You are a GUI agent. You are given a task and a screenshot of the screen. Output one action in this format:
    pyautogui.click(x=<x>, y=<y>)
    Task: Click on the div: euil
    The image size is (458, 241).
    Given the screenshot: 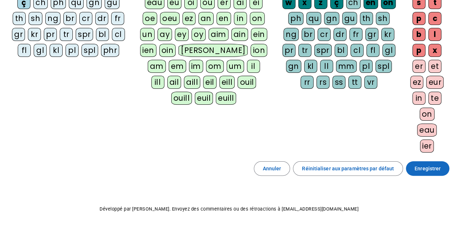 What is the action you would take?
    pyautogui.click(x=204, y=98)
    